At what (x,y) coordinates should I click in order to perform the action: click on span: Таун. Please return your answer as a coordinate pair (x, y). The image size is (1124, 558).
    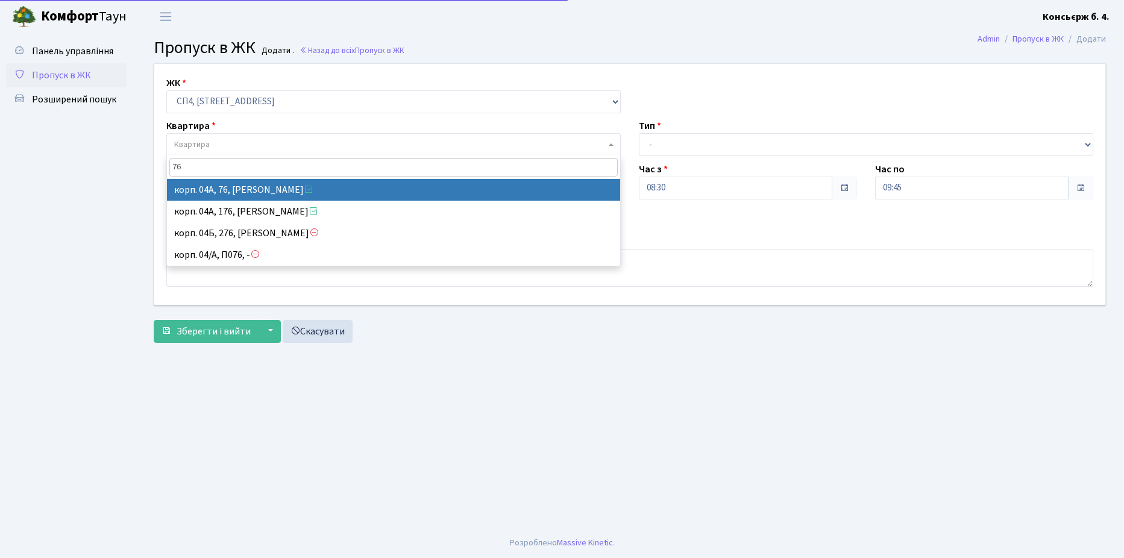
    Looking at the image, I should click on (84, 17).